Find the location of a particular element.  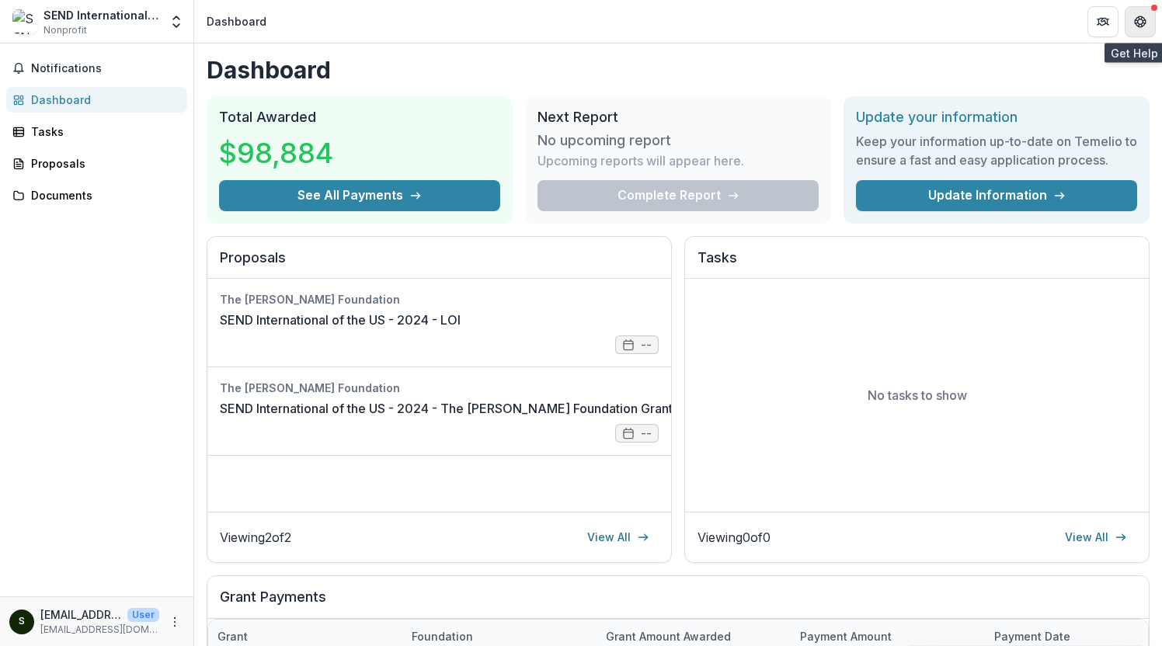

h2: Update your information is located at coordinates (997, 117).